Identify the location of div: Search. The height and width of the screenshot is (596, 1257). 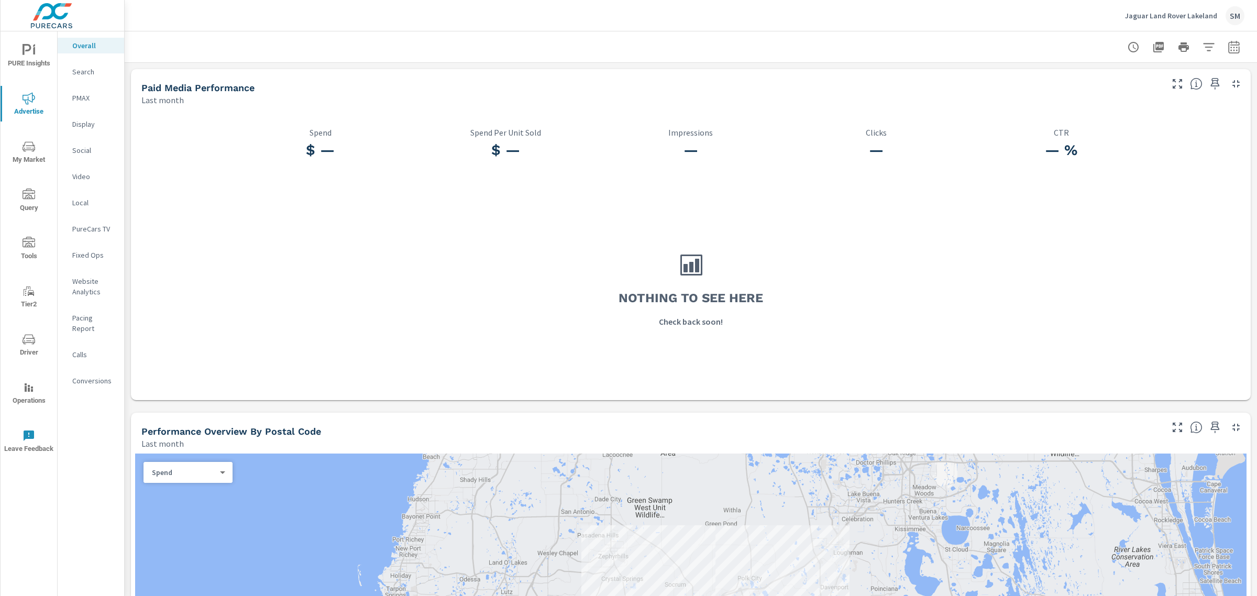
(91, 72).